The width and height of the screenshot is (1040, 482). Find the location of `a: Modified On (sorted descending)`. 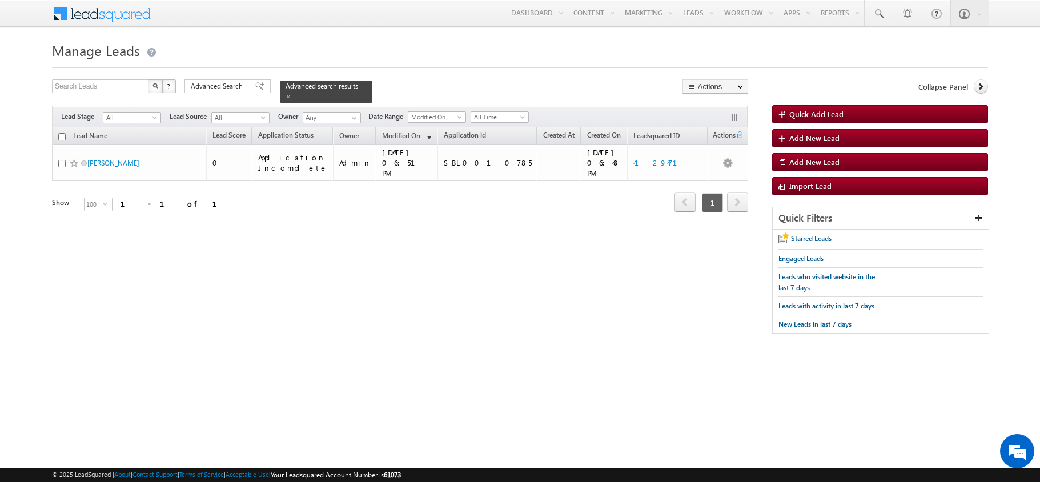

a: Modified On (sorted descending) is located at coordinates (407, 137).